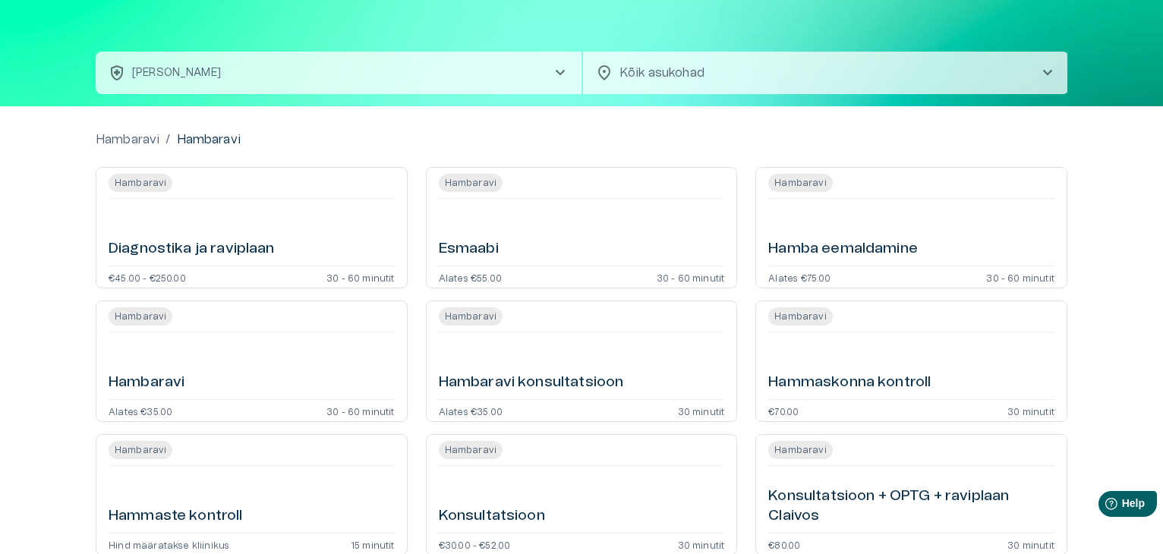 This screenshot has width=1163, height=554. What do you see at coordinates (89, 18) in the screenshot?
I see `span: Help` at bounding box center [89, 18].